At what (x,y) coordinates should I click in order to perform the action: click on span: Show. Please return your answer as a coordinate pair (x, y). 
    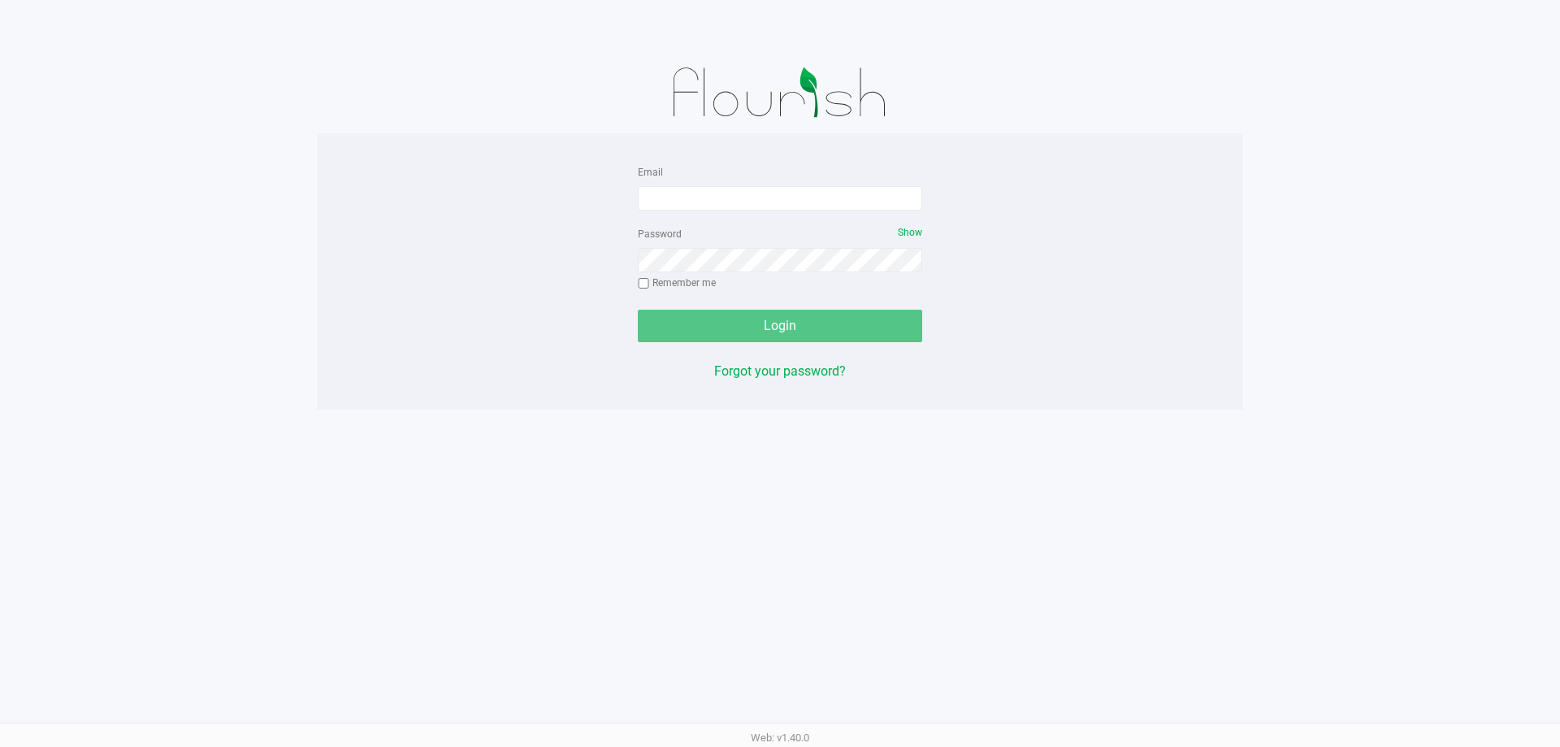
    Looking at the image, I should click on (910, 232).